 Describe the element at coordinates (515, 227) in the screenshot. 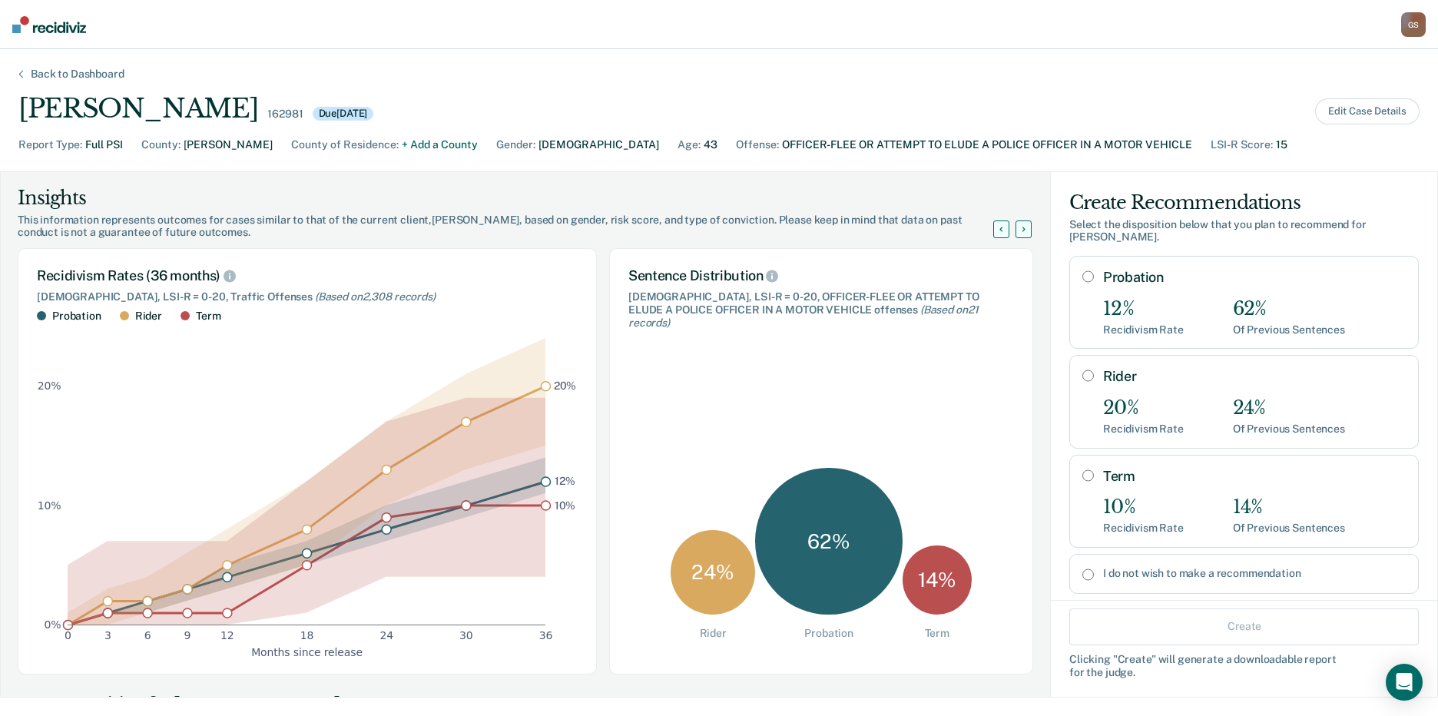

I see `div: This information represents outcomes for cases similar to that of the current client, [PERSON_NAM...` at that location.